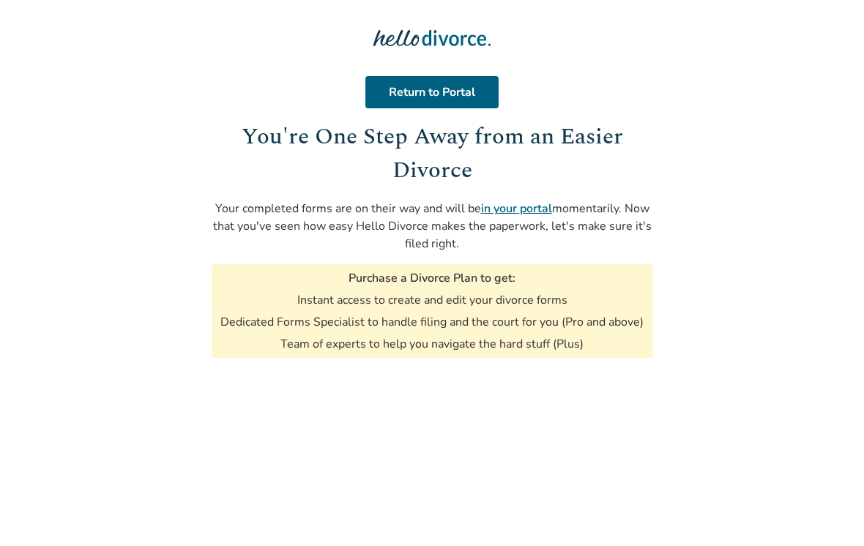 This screenshot has height=546, width=864. Describe the element at coordinates (432, 92) in the screenshot. I see `a: Return to Portal` at that location.